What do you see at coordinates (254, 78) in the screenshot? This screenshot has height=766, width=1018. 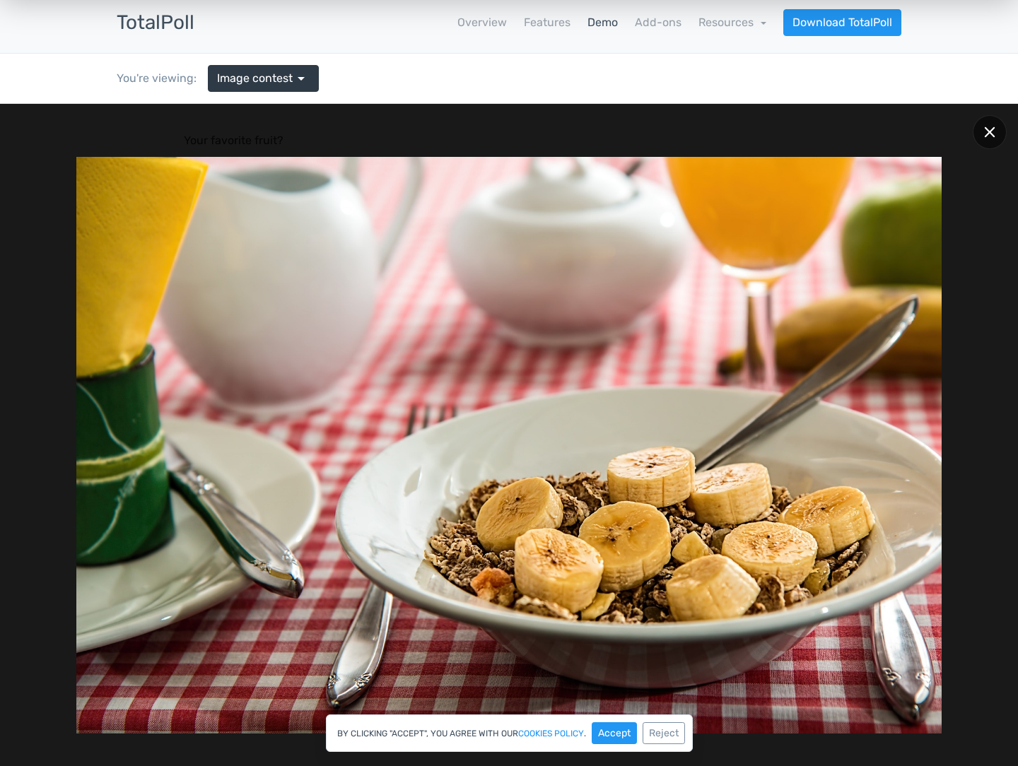 I see `span: Image contest` at bounding box center [254, 78].